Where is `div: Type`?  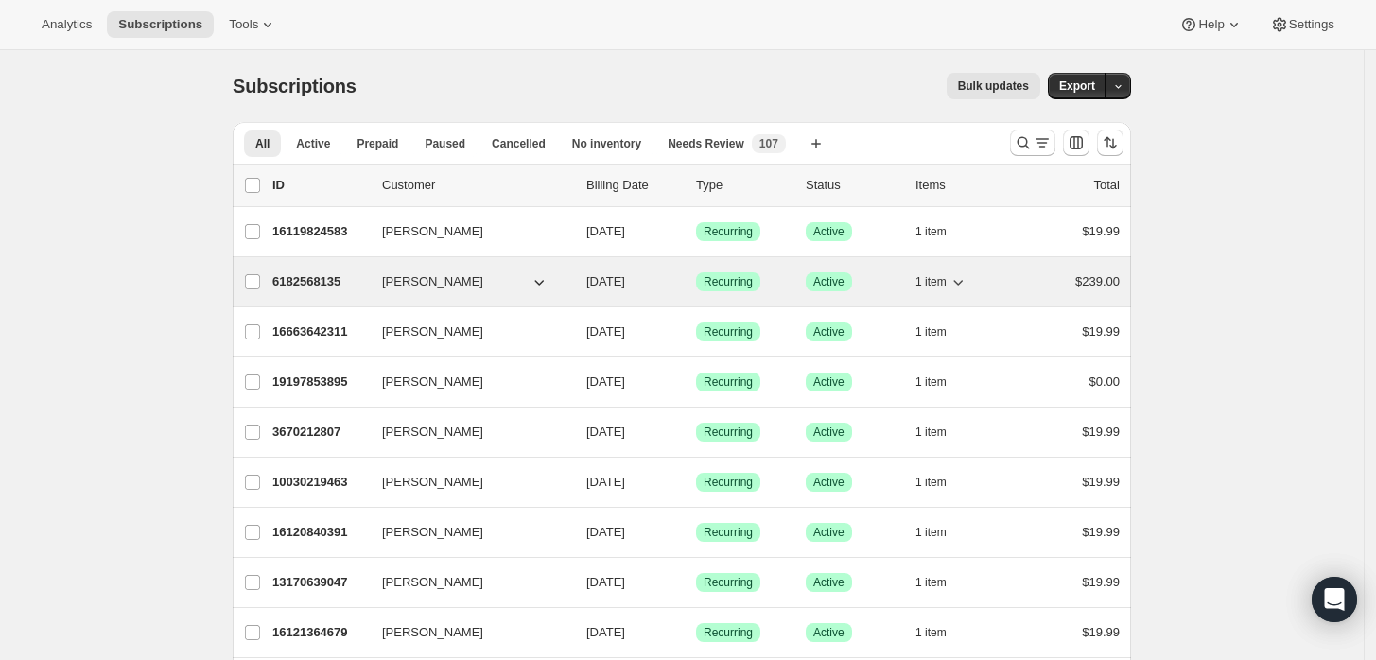
div: Type is located at coordinates (743, 185).